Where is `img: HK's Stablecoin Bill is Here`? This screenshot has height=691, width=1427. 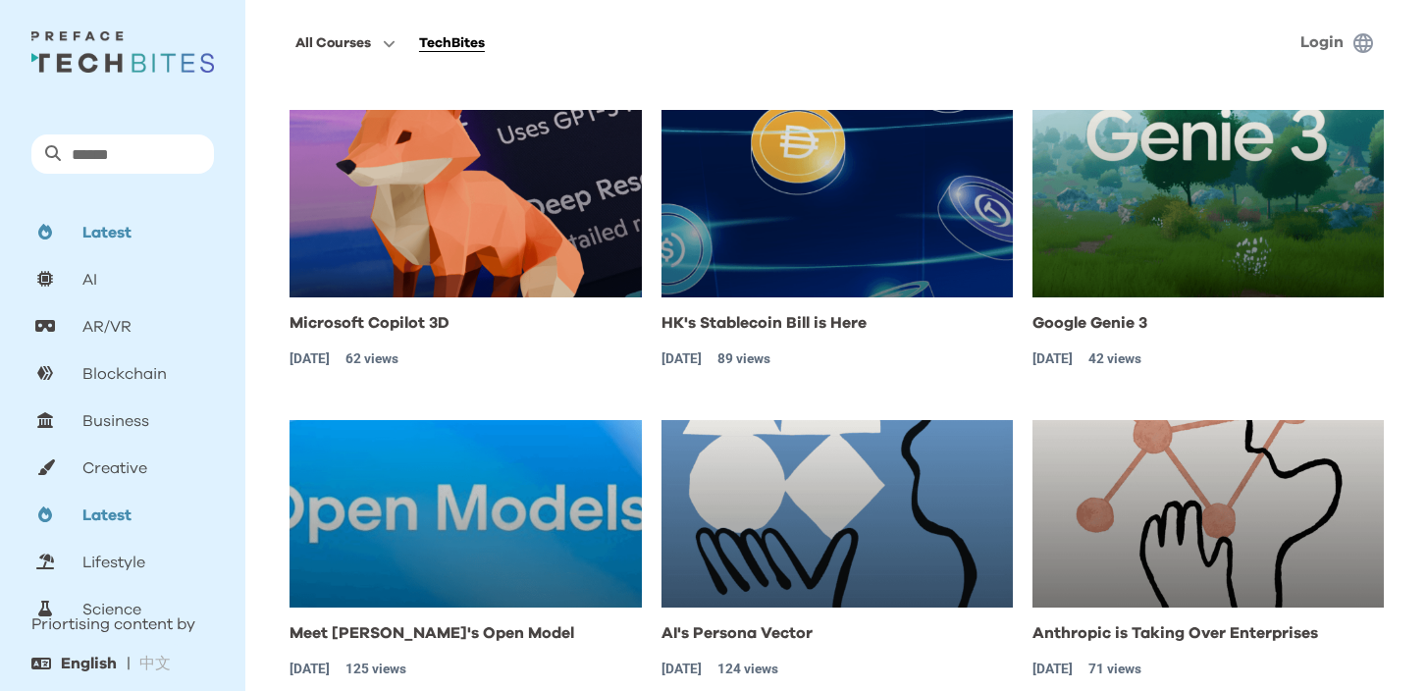
img: HK's Stablecoin Bill is Here is located at coordinates (837, 203).